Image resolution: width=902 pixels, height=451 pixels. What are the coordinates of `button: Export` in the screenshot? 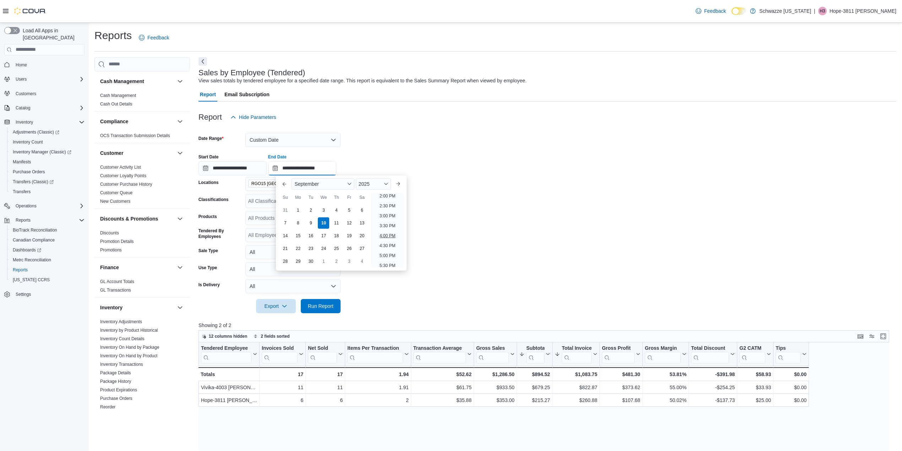 It's located at (276, 306).